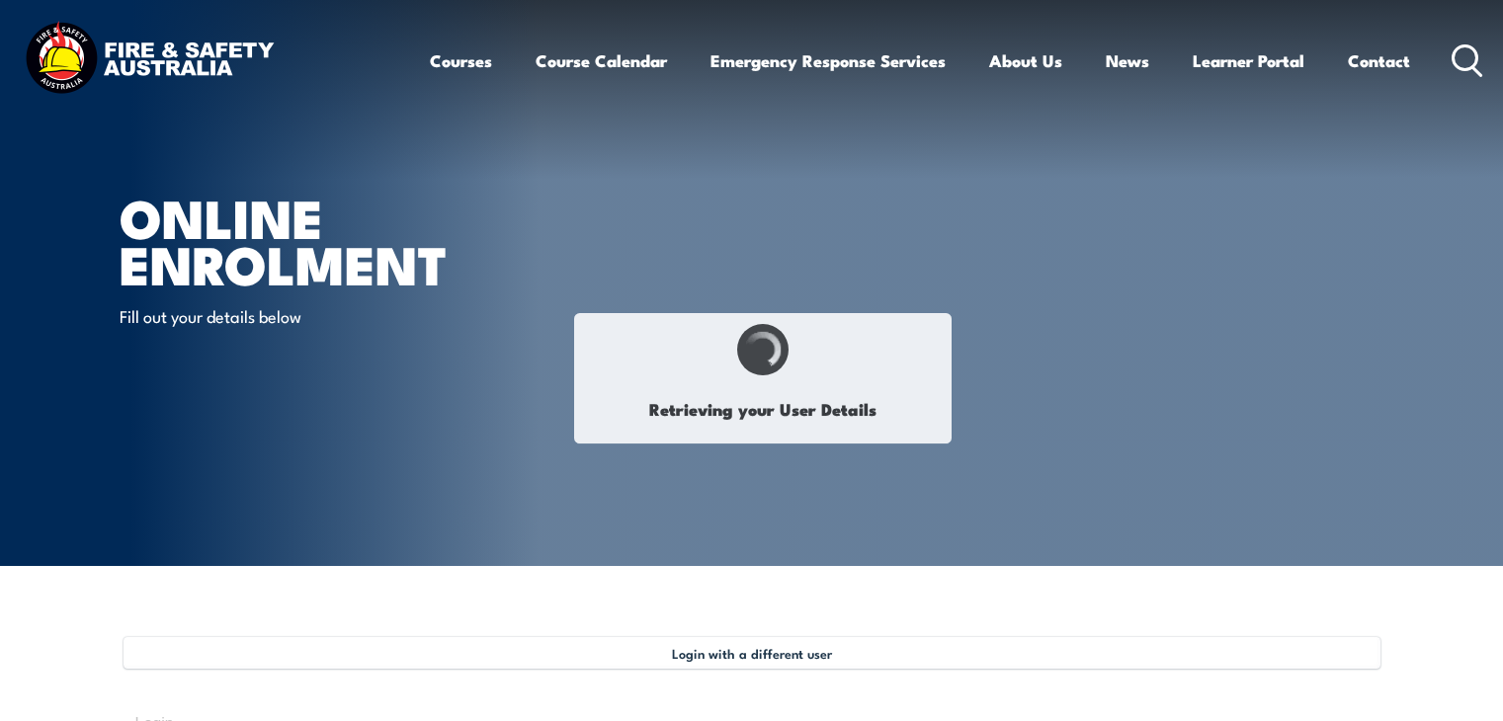 This screenshot has height=721, width=1503. What do you see at coordinates (460, 60) in the screenshot?
I see `a: Courses` at bounding box center [460, 60].